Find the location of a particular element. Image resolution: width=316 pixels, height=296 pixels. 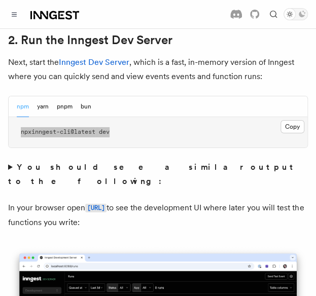

span: npx is located at coordinates (26, 132).